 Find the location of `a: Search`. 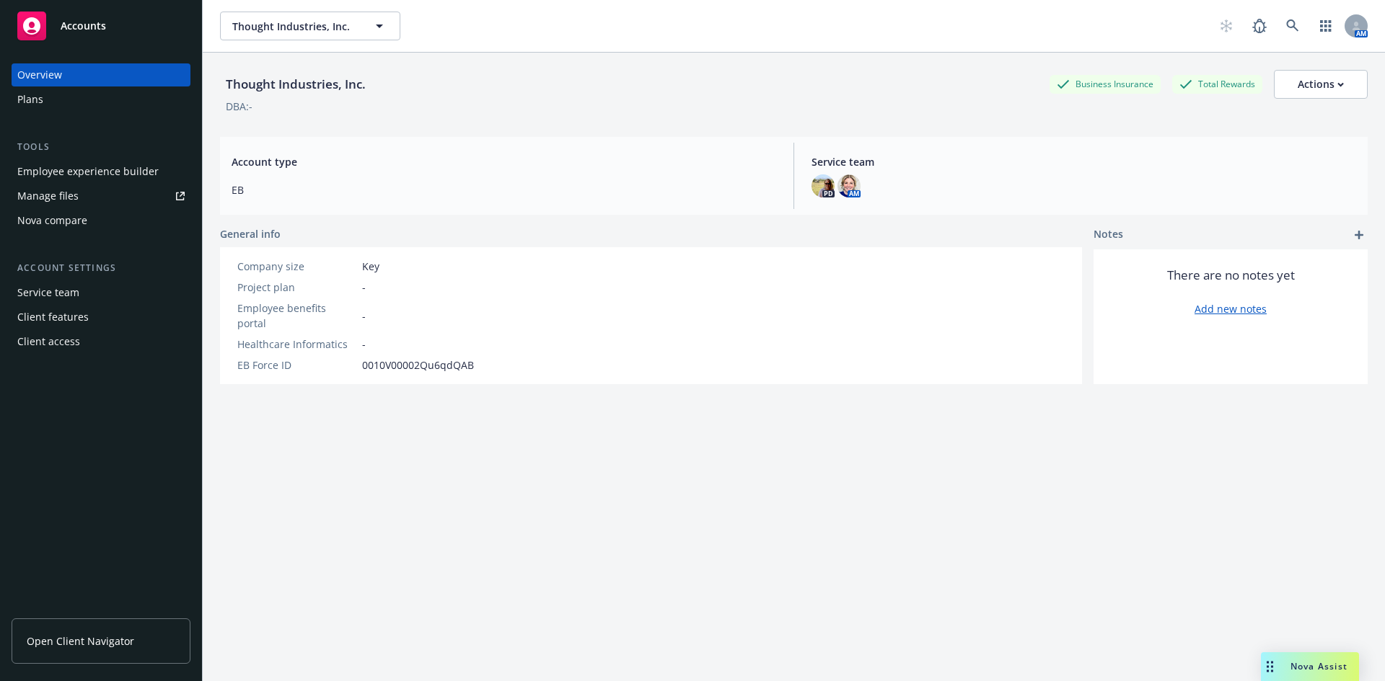

a: Search is located at coordinates (1292, 26).